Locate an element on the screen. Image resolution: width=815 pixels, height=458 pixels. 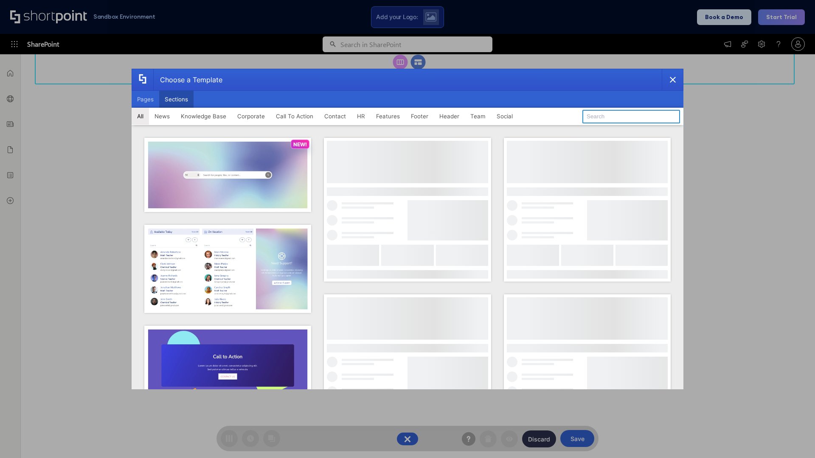
div: Choose a Template is located at coordinates (188, 80).